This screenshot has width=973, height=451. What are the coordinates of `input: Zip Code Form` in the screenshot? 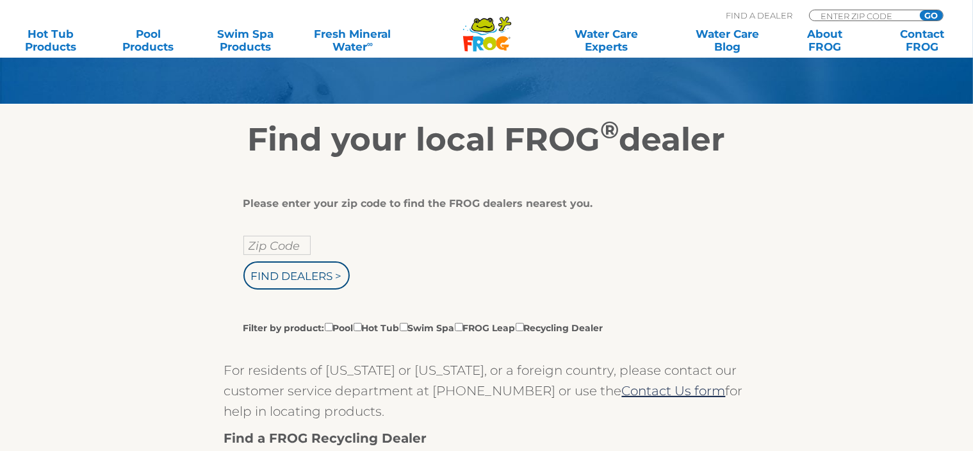 It's located at (863, 15).